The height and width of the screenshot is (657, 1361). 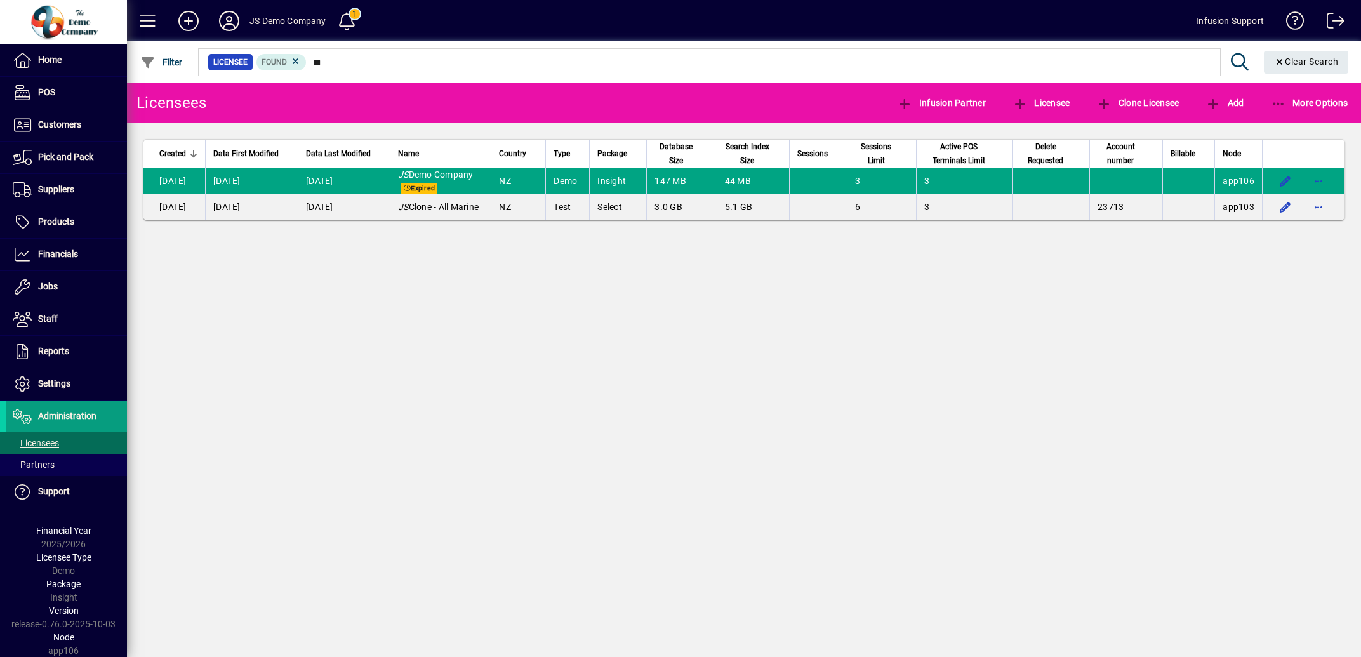 I want to click on div: JS Demo Company, so click(x=288, y=21).